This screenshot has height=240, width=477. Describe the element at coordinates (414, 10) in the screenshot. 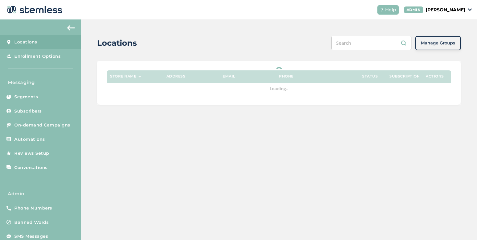

I see `div: ADMIN` at that location.